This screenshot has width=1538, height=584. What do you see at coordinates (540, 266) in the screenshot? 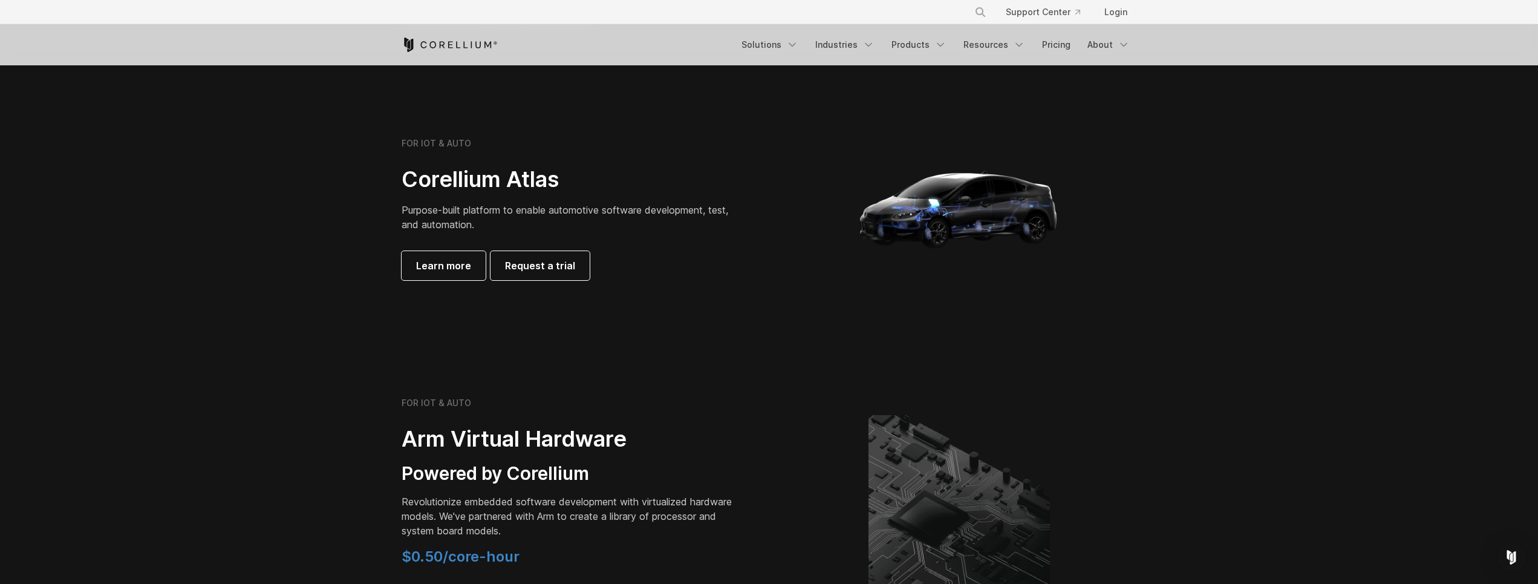
I see `span: Request a trial` at bounding box center [540, 266].